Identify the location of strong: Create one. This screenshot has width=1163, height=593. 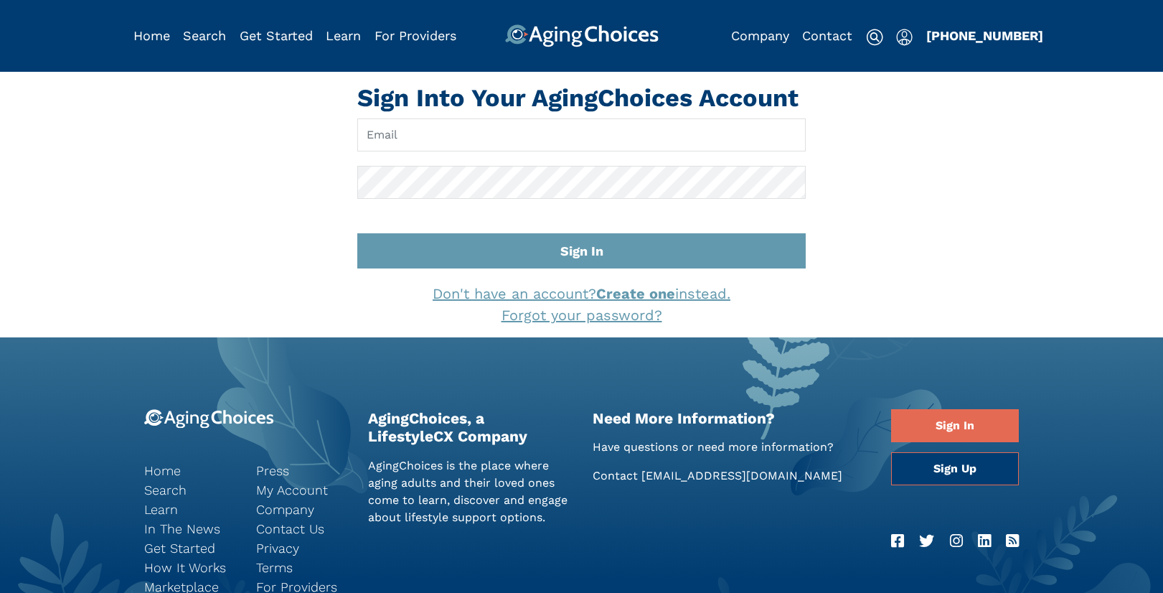
(636, 294).